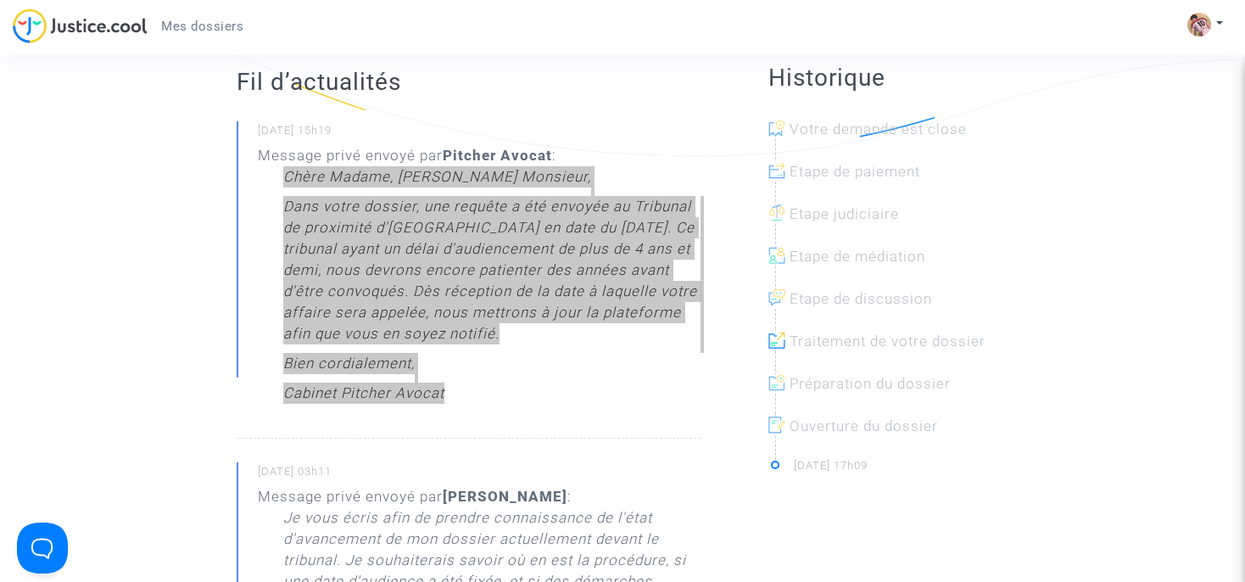  I want to click on p: Cabinet Pitcher Avocat, so click(364, 397).